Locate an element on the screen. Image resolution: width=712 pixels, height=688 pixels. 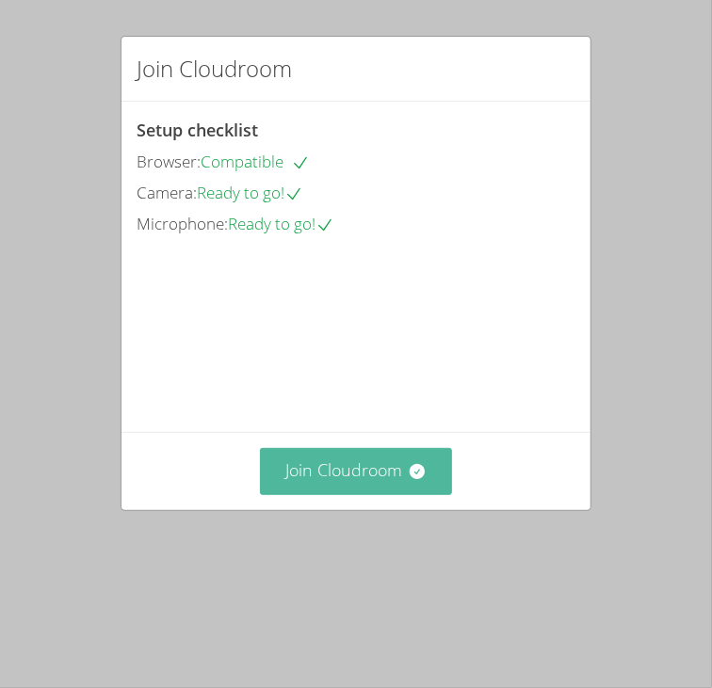
span: Setup checklist is located at coordinates (197, 130).